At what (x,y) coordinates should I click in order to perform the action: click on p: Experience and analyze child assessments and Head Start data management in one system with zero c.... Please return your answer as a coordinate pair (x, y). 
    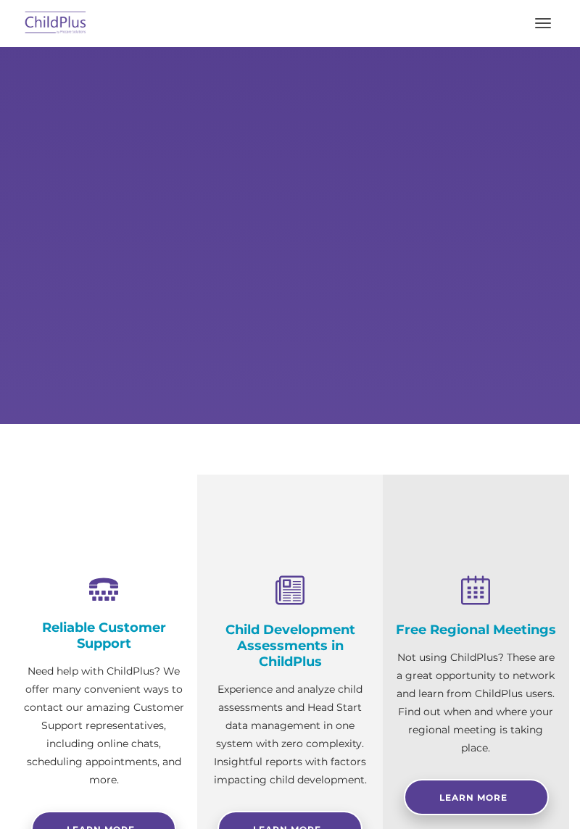
    Looking at the image, I should click on (290, 735).